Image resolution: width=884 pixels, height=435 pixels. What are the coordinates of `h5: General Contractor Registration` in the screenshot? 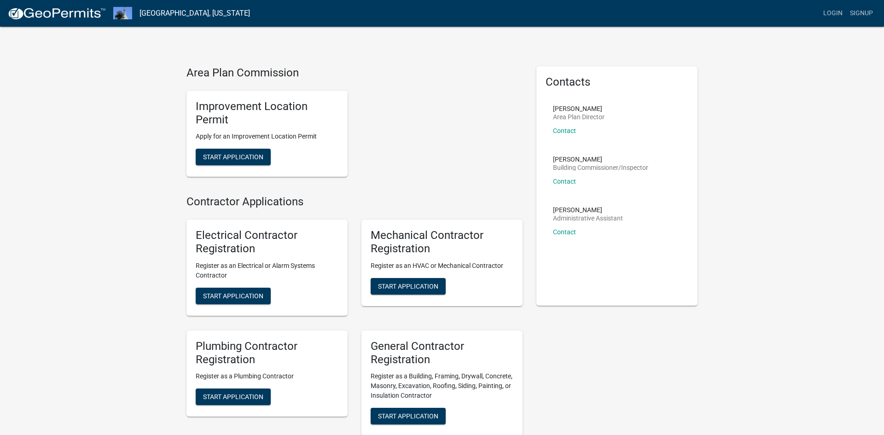 It's located at (442, 353).